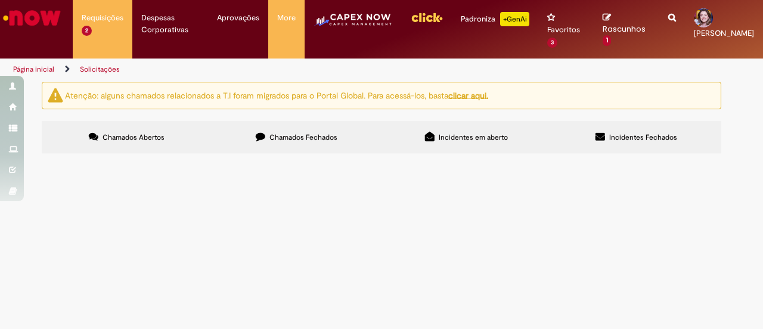  Describe the element at coordinates (353, 24) in the screenshot. I see `img: CapexLogo5.png` at that location.